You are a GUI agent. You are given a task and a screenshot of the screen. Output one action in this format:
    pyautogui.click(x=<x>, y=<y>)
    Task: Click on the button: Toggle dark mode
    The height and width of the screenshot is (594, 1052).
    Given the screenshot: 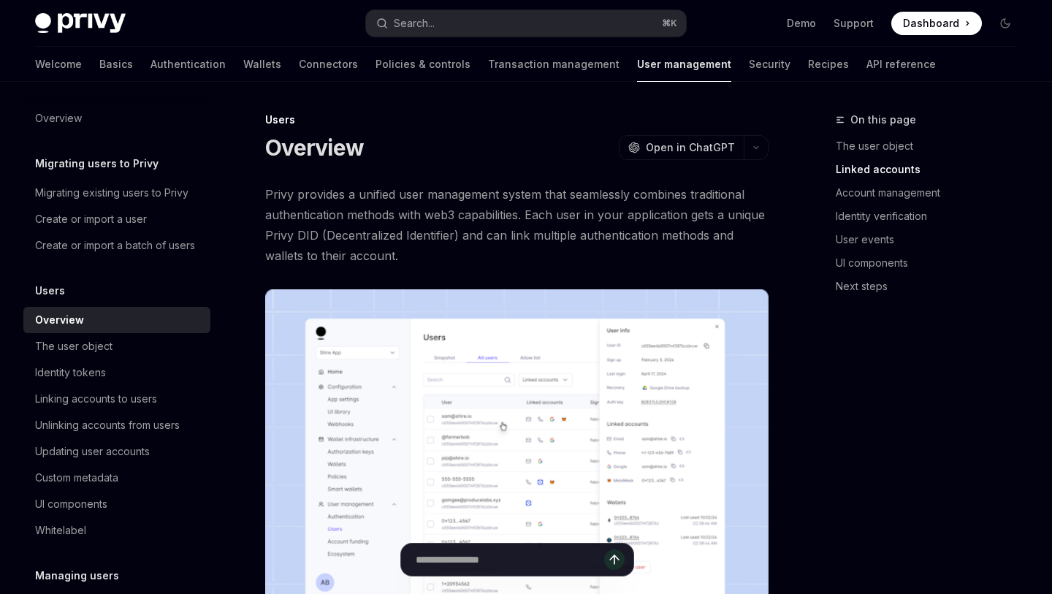 What is the action you would take?
    pyautogui.click(x=1005, y=23)
    